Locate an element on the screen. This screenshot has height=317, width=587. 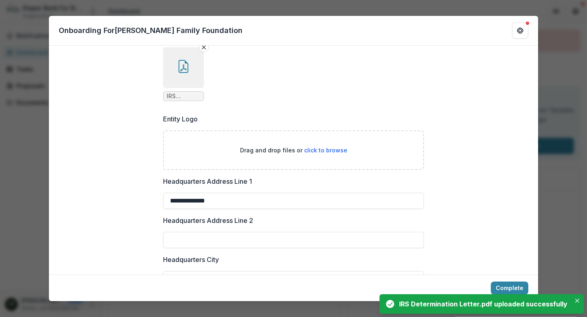
div: Notifications-bottom-right is located at coordinates (481, 304).